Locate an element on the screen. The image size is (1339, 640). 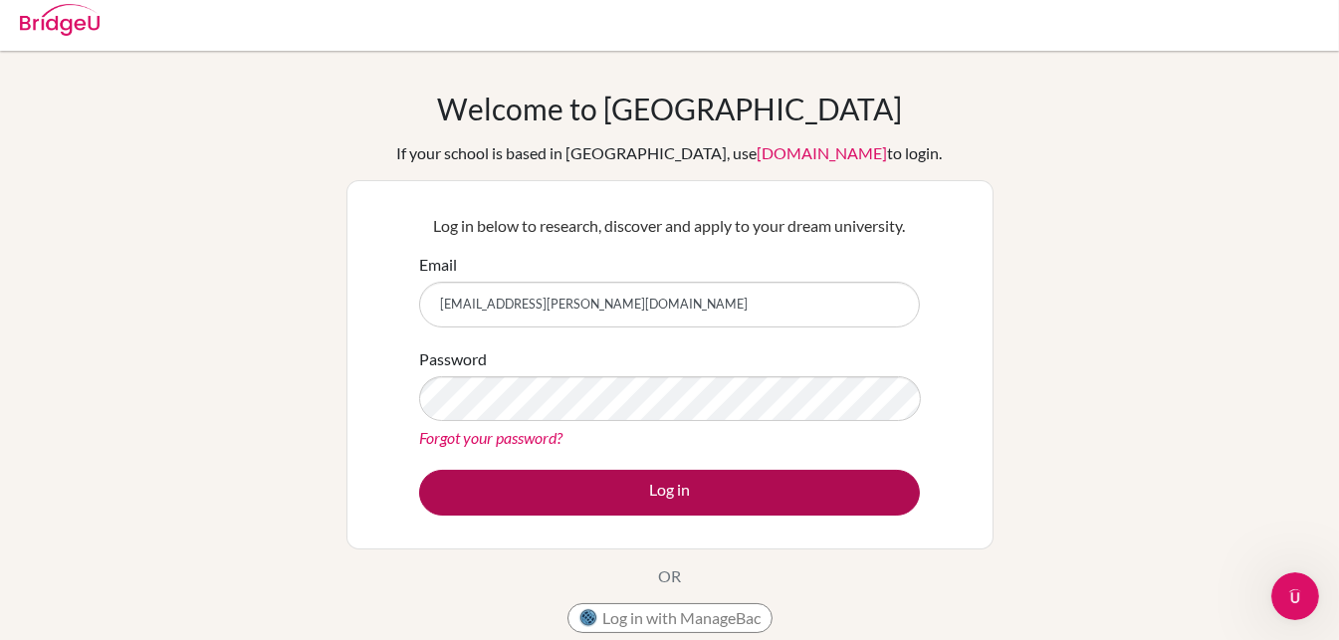
p: Log in below to research, discover and apply to your dream university. is located at coordinates (669, 226).